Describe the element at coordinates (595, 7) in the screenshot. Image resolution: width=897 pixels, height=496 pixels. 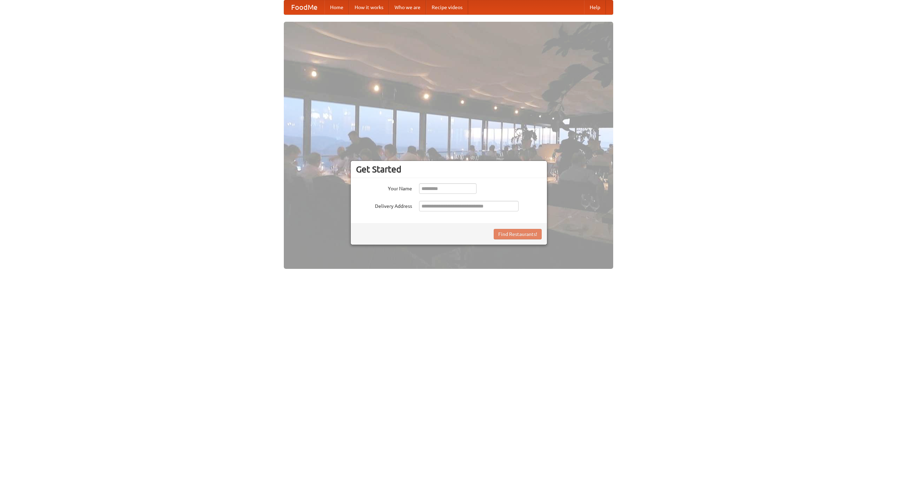
I see `a: Help` at that location.